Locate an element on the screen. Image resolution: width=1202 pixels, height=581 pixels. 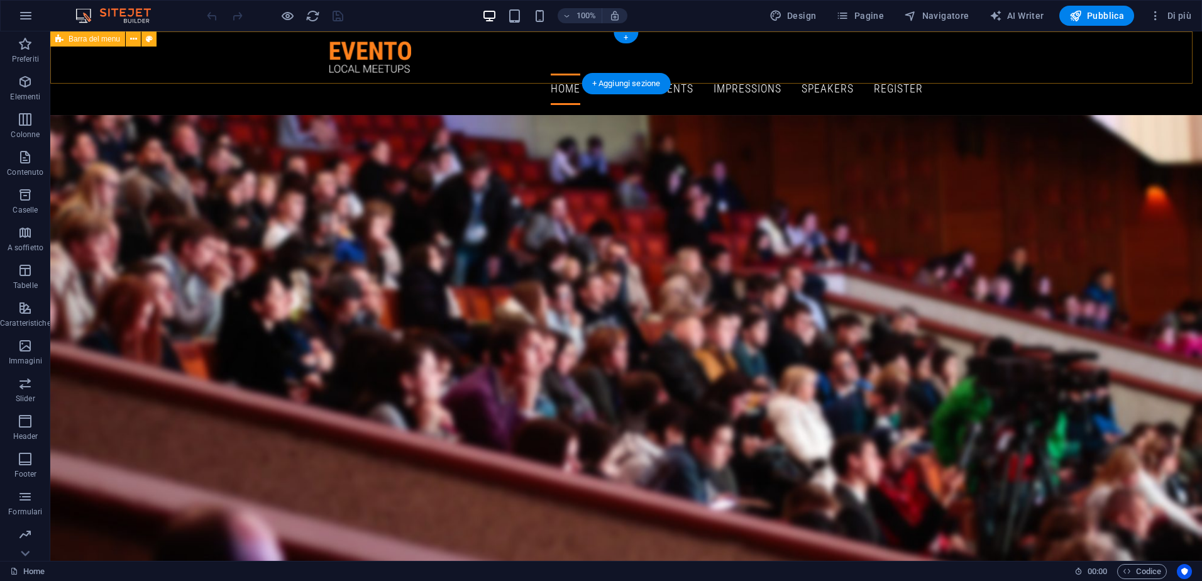
p: Immagini is located at coordinates (25, 361).